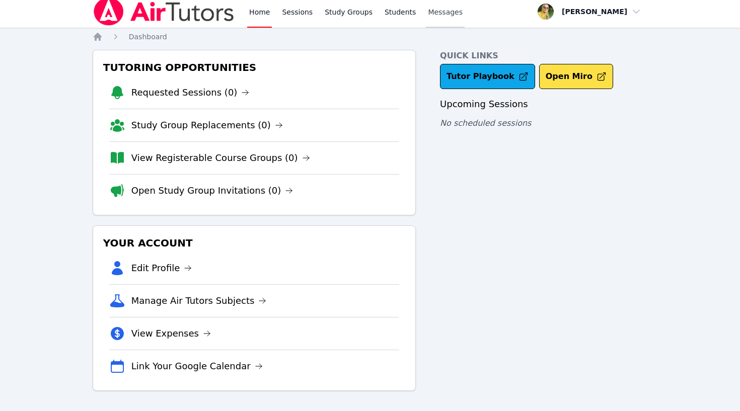 The width and height of the screenshot is (740, 411). Describe the element at coordinates (445, 12) in the screenshot. I see `span: Messages` at that location.